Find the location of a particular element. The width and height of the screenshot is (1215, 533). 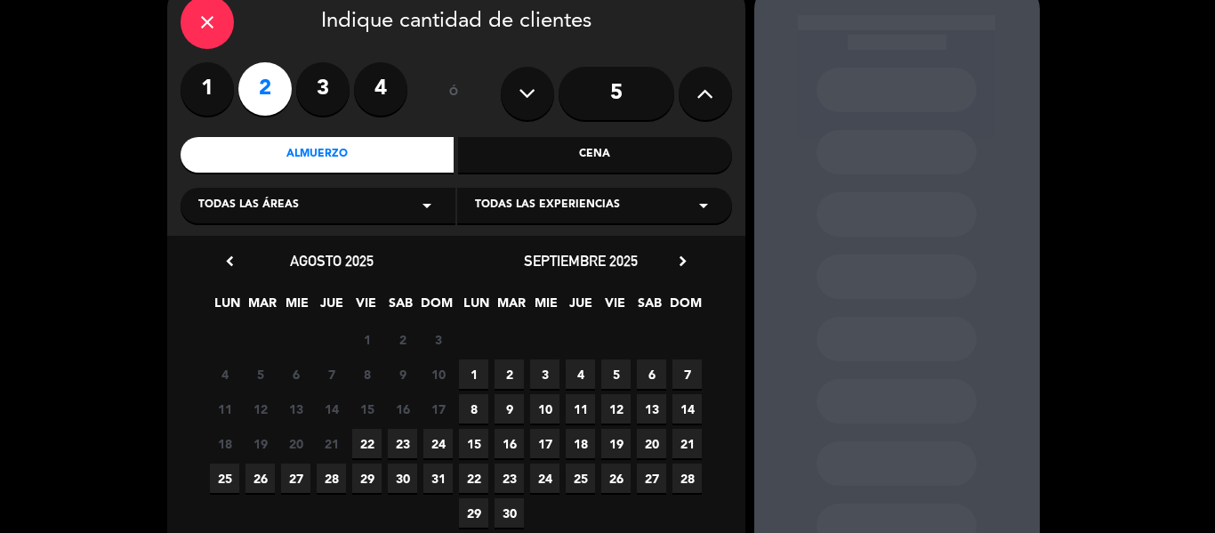

div: ó is located at coordinates (453, 93).